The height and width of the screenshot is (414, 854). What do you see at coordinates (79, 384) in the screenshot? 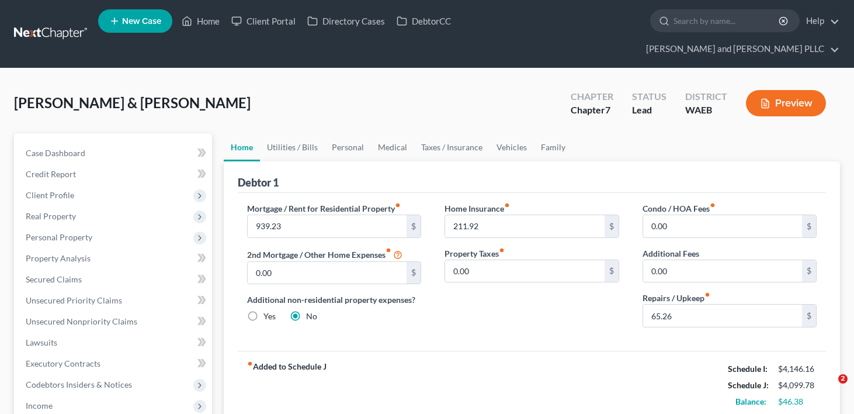
I see `span: Codebtors Insiders & Notices` at bounding box center [79, 384].